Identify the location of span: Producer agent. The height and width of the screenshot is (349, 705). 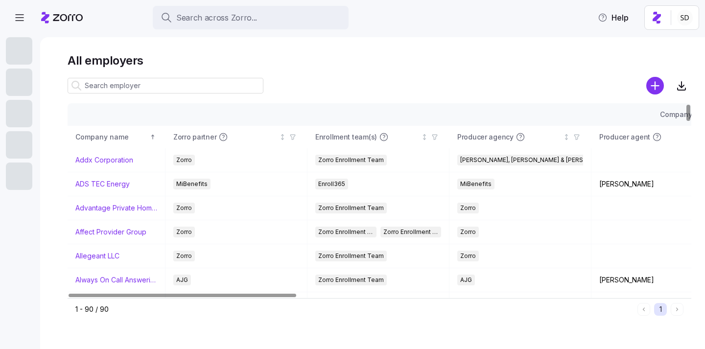
(624, 137).